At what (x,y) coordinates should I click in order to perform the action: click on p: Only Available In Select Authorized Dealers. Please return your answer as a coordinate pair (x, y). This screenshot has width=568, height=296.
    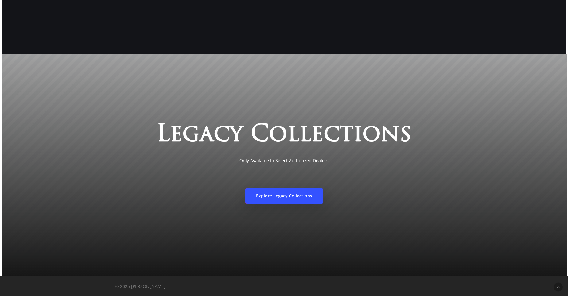
    Looking at the image, I should click on (284, 161).